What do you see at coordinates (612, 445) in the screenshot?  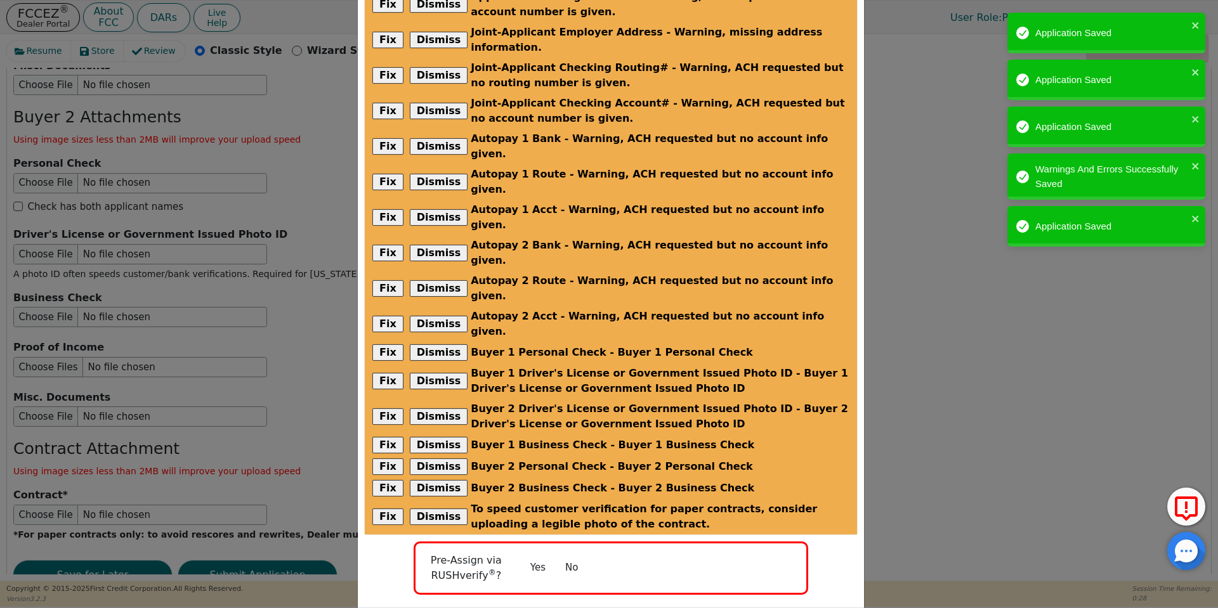 I see `span: Buyer 1 Business Check - Buyer 1 Business Check` at bounding box center [612, 445].